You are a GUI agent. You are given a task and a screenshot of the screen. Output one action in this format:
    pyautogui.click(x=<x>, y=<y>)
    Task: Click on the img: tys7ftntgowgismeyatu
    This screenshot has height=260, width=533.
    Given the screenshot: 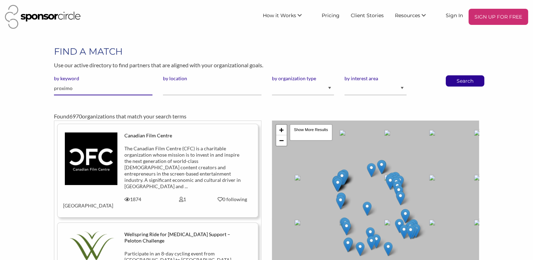 What is the action you would take?
    pyautogui.click(x=91, y=159)
    